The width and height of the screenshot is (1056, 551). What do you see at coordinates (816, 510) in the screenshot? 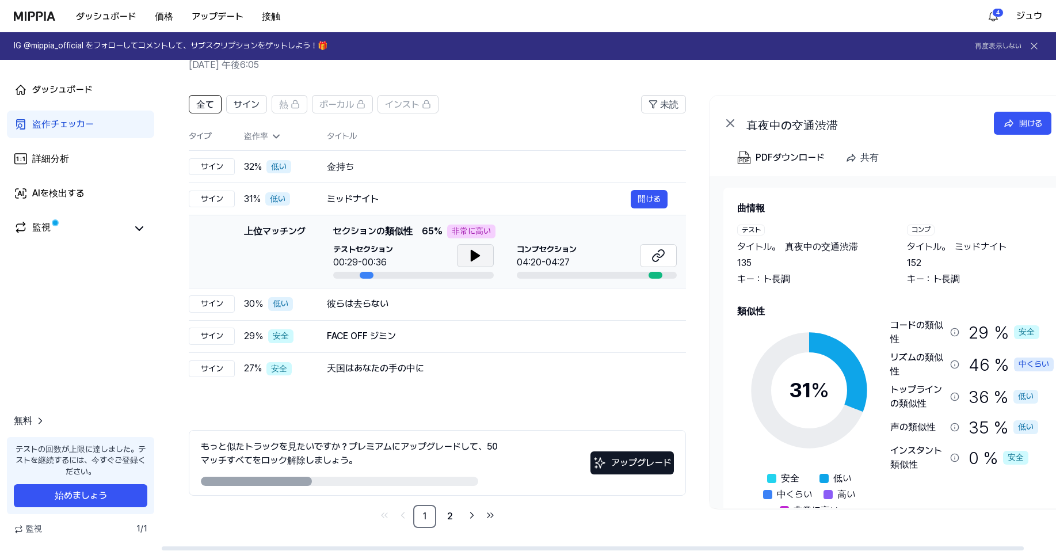
I see `font: 非常に高い` at bounding box center [816, 510].